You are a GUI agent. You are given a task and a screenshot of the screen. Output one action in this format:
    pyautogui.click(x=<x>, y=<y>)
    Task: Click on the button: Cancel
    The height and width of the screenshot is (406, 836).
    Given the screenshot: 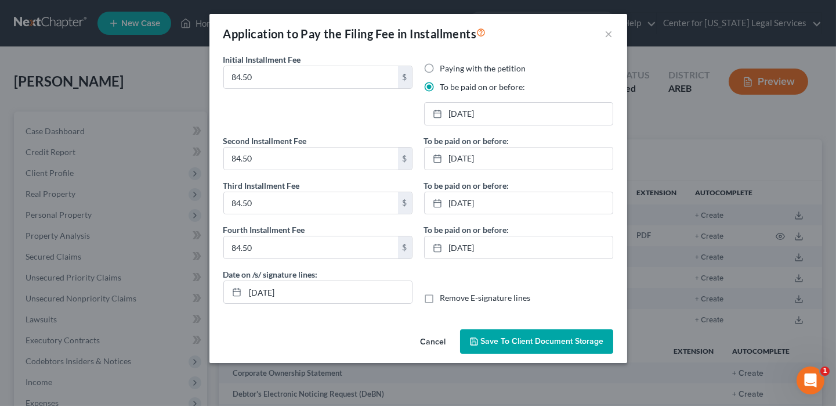 What is the action you would take?
    pyautogui.click(x=433, y=342)
    